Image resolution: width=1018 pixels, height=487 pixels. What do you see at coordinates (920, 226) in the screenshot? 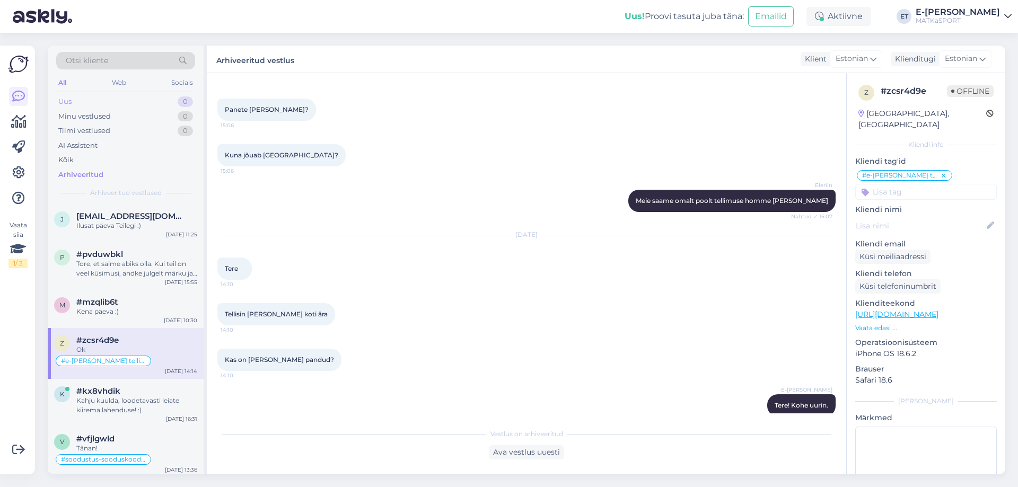
I see `input: Lisa nimi` at bounding box center [920, 226].